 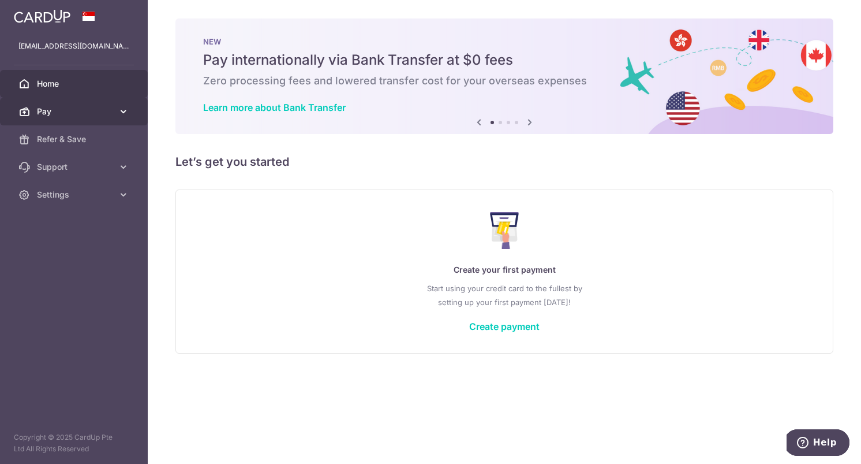 I want to click on span: Pay, so click(x=75, y=111).